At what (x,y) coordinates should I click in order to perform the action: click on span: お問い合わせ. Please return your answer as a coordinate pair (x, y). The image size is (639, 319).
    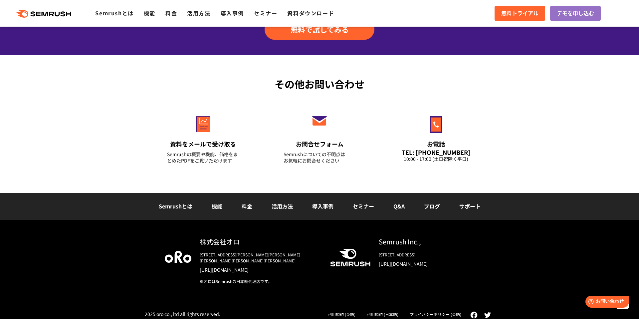
    Looking at the image, I should click on (30, 8).